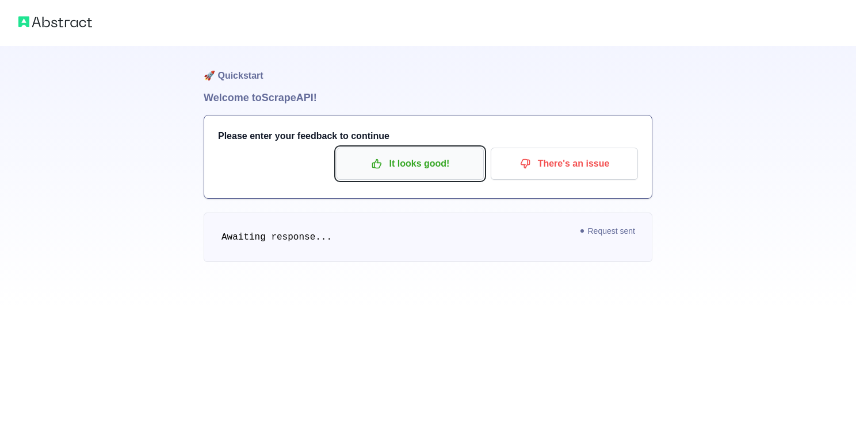 The height and width of the screenshot is (424, 856). What do you see at coordinates (428, 136) in the screenshot?
I see `h3: Please enter your feedback to continue` at bounding box center [428, 136].